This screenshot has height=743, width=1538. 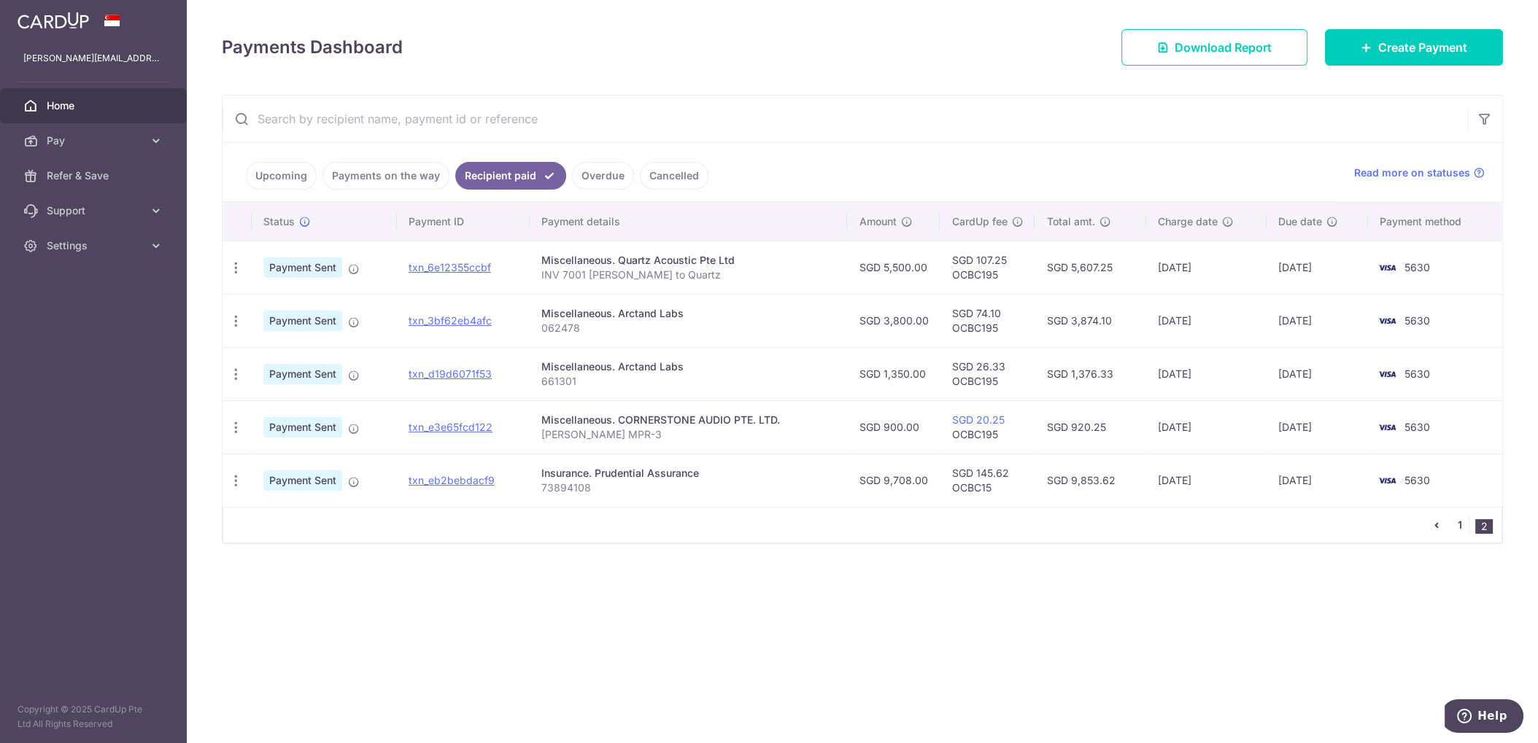 What do you see at coordinates (511, 176) in the screenshot?
I see `a: Recipient paid` at bounding box center [511, 176].